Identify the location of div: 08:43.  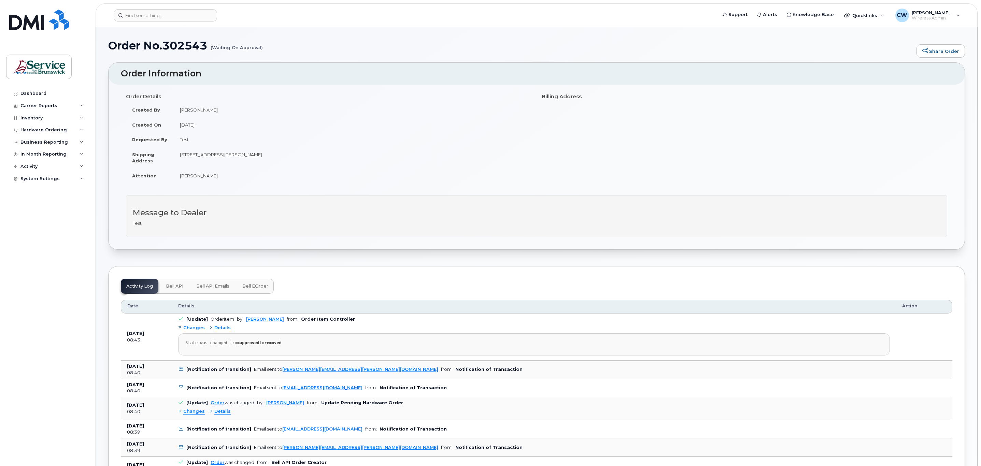
(146, 340).